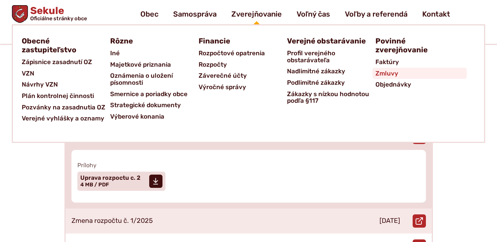 The image size is (497, 242). I want to click on a: Financie, so click(238, 41).